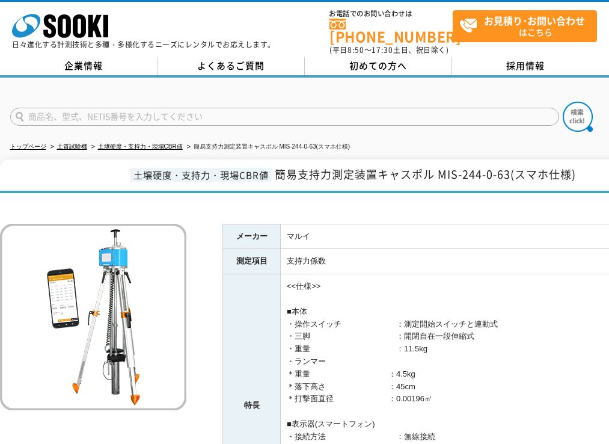 The width and height of the screenshot is (609, 444). What do you see at coordinates (144, 45) in the screenshot?
I see `p: 日々進化する計測技術と多種・多様化するニーズにレンタルでお応えします。` at bounding box center [144, 45].